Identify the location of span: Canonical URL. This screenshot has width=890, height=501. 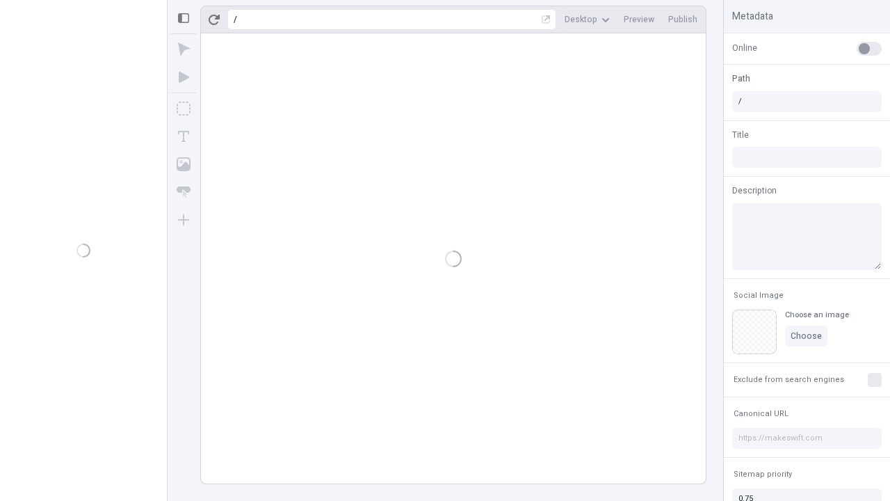
(761, 413).